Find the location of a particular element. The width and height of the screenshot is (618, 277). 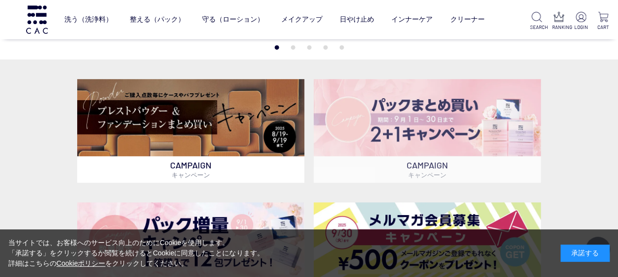

p: SEARCH is located at coordinates (537, 27).